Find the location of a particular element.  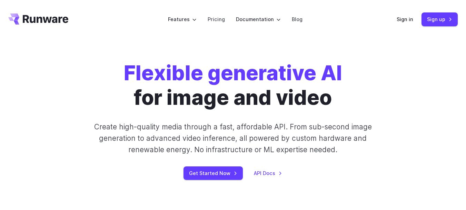

a: API Docs is located at coordinates (268, 173).